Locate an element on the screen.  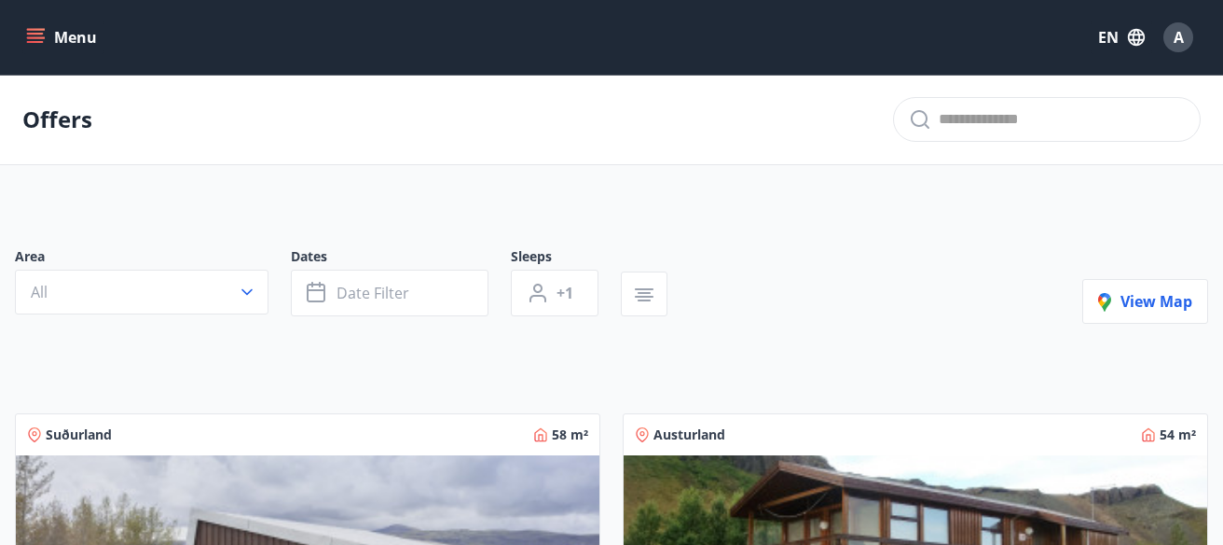
span: All is located at coordinates (39, 292).